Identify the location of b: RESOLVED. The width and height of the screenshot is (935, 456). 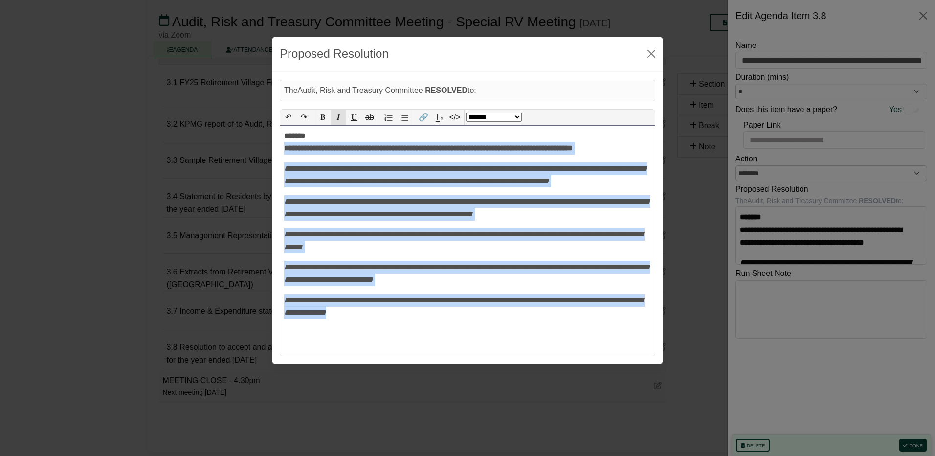
(446, 90).